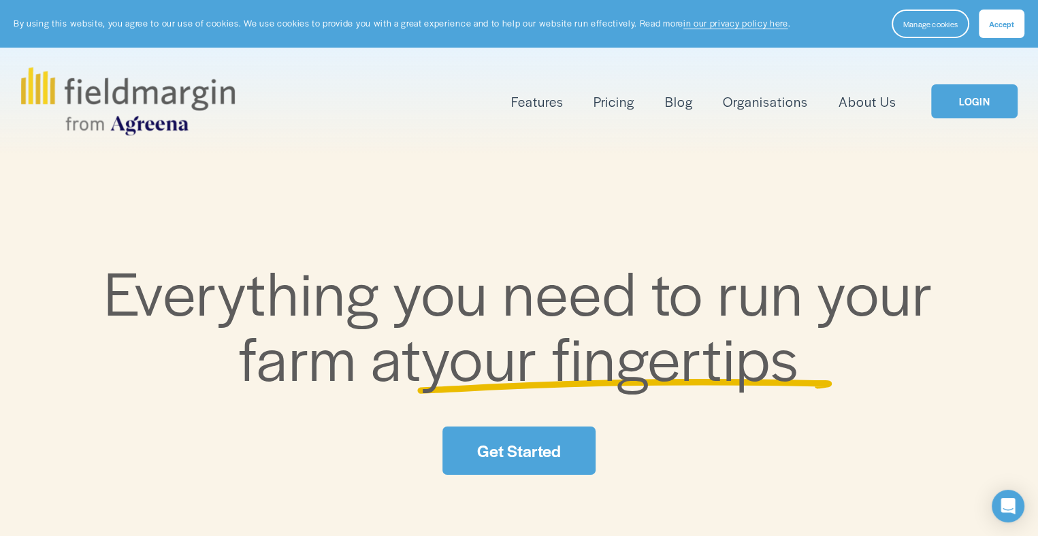  I want to click on a: LOGIN, so click(974, 101).